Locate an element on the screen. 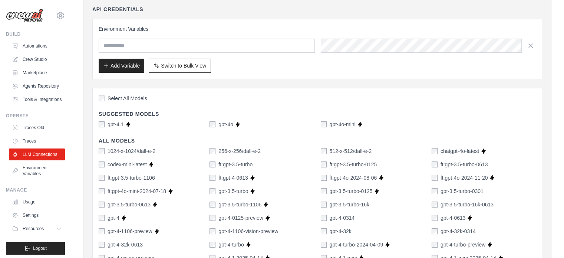 Image resolution: width=564 pixels, height=258 pixels. label: gpt-4-1106-preview is located at coordinates (130, 231).